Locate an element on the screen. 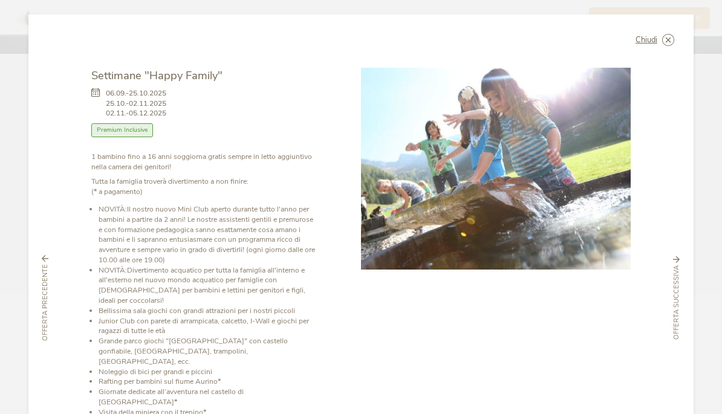 The image size is (722, 414). span: 06.09.-25.10.2025 25.10.-02.11.2025 02.11.-05.12.2025 is located at coordinates (136, 103).